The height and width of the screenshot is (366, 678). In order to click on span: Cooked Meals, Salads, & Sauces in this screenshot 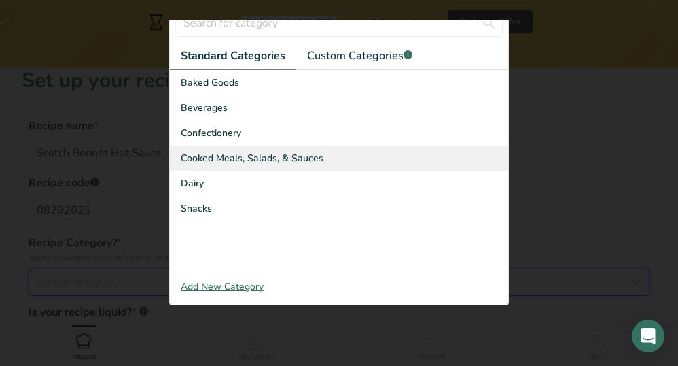, I will do `click(252, 157)`.